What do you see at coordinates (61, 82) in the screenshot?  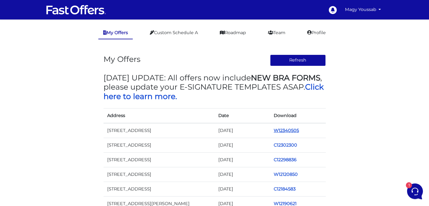 I see `button: Start a Conversation` at bounding box center [61, 82].